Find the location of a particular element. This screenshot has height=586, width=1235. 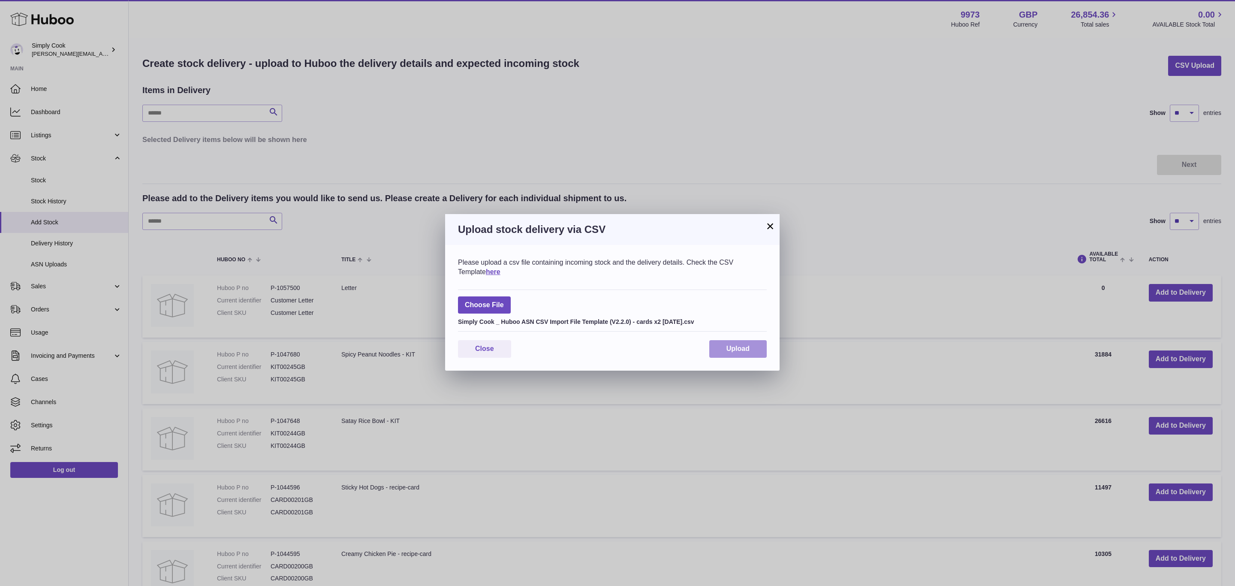

span: Choose File is located at coordinates (484, 305).